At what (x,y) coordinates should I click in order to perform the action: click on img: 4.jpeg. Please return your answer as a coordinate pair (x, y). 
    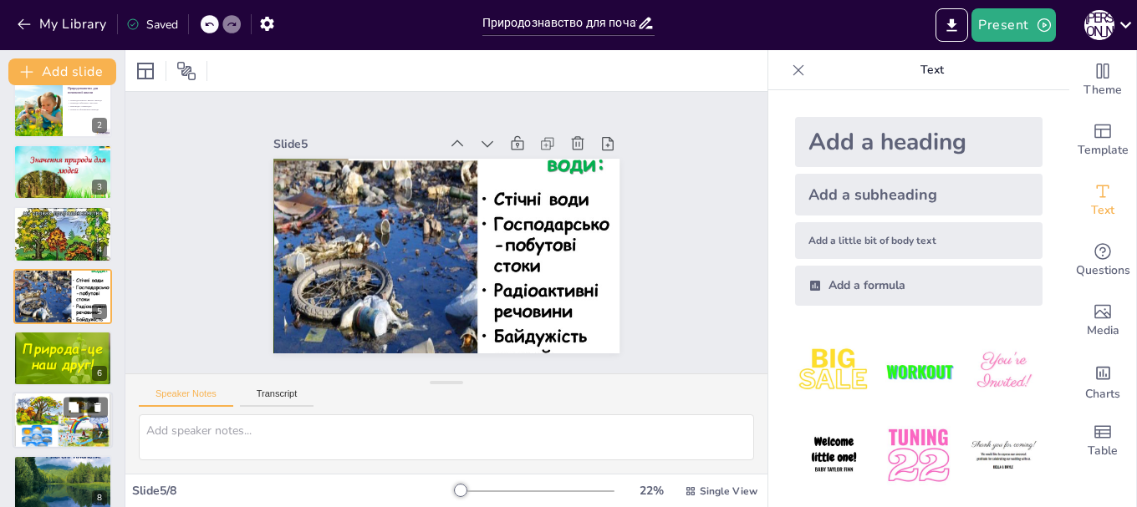
    Looking at the image, I should click on (833, 455).